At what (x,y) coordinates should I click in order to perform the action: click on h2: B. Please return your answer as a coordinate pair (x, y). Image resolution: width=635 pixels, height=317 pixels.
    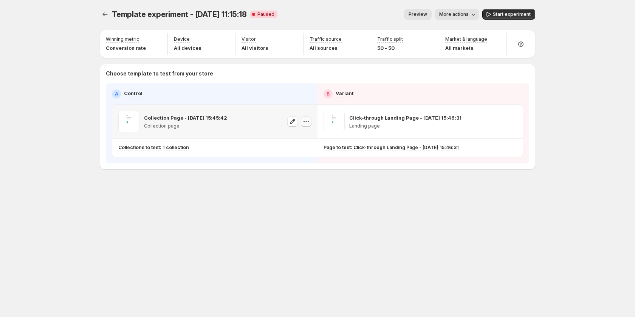
    Looking at the image, I should click on (328, 94).